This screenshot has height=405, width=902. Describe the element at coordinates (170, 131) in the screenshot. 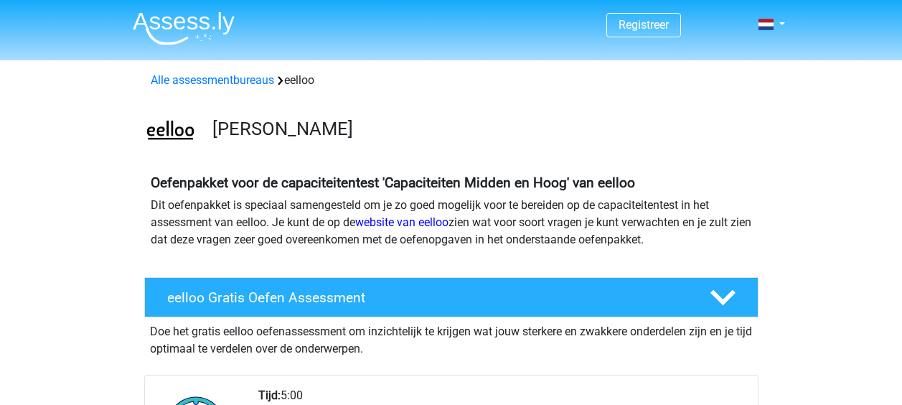

I see `img: eelloo.png` at that location.